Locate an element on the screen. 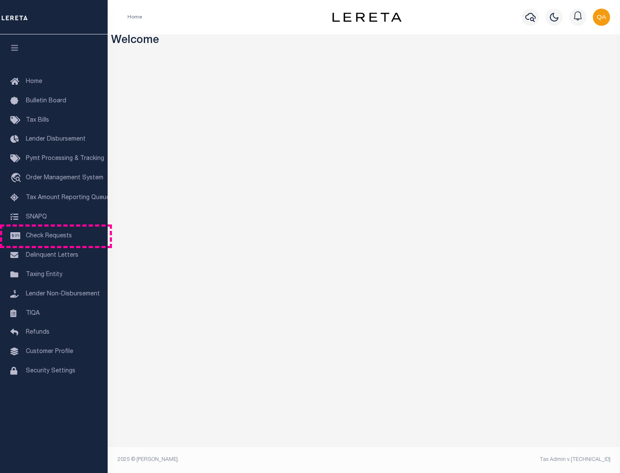 The width and height of the screenshot is (620, 473). span: Order Management System is located at coordinates (65, 178).